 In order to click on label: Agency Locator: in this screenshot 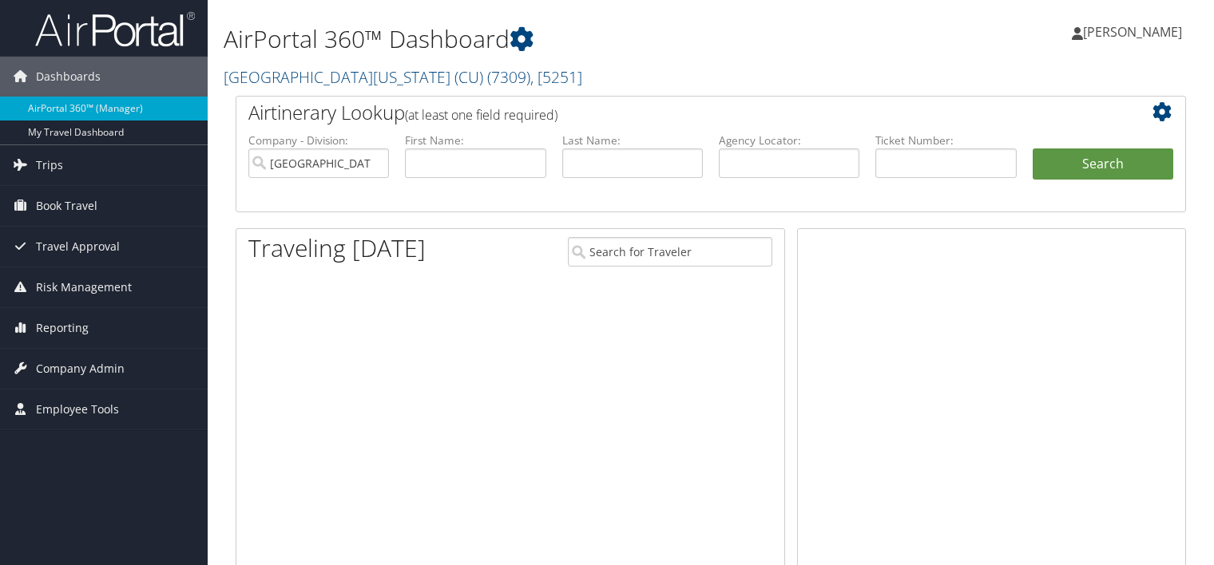, I will do `click(789, 141)`.